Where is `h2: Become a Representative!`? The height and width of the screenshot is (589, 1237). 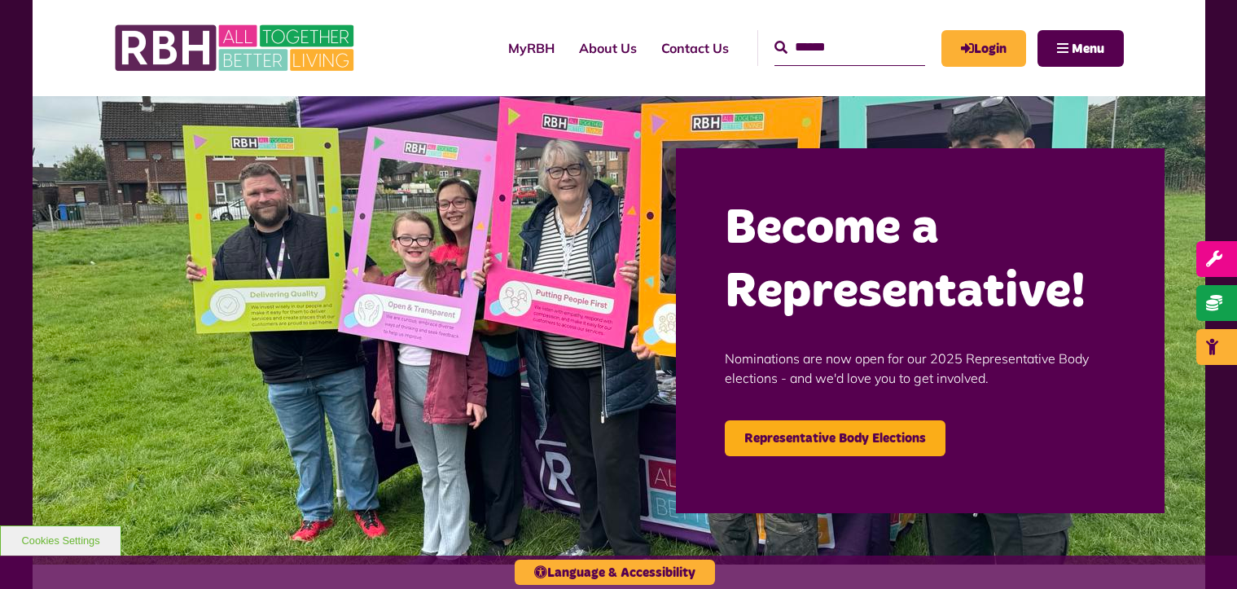 h2: Become a Representative! is located at coordinates (920, 261).